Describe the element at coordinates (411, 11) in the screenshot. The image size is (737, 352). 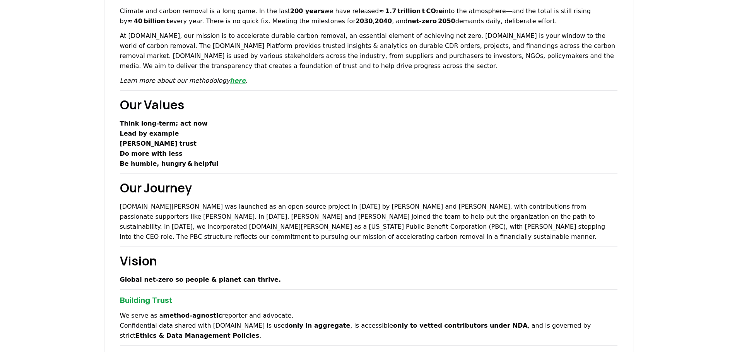
I see `strong: ≈ 1.7 trillion t CO₂e` at that location.